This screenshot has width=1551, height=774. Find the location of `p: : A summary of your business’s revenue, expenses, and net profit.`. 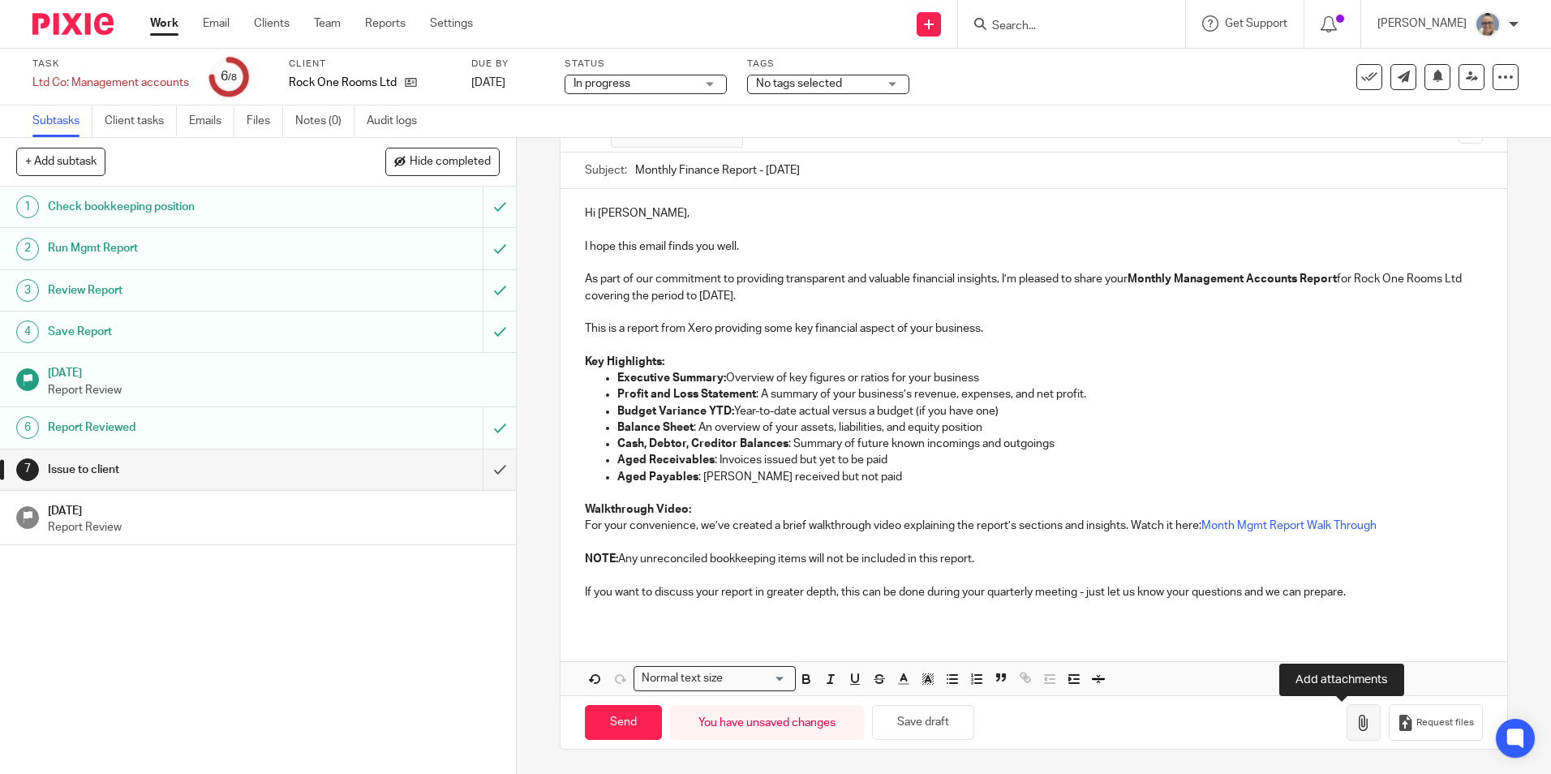

p: : A summary of your business’s revenue, expenses, and net profit. is located at coordinates (1050, 394).